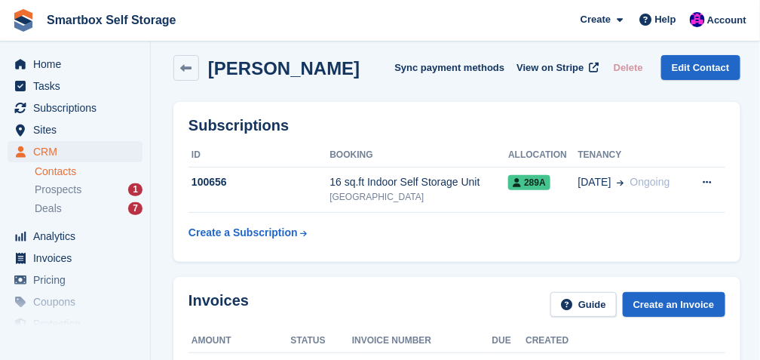 The height and width of the screenshot is (360, 760). I want to click on div: 1, so click(135, 189).